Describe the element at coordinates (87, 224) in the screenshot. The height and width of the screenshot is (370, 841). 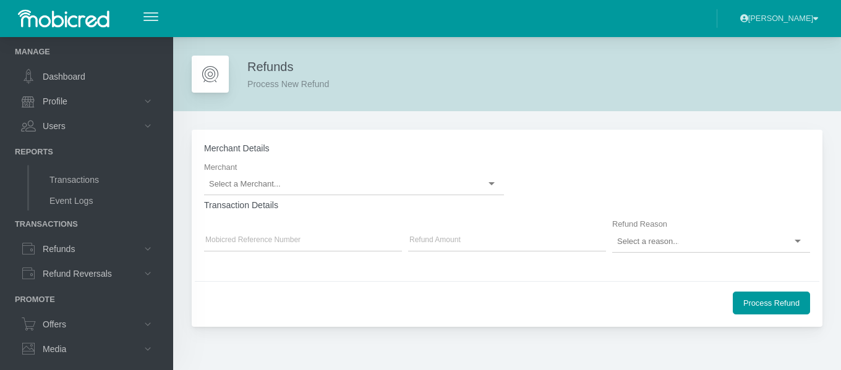
I see `li: Transactions` at that location.